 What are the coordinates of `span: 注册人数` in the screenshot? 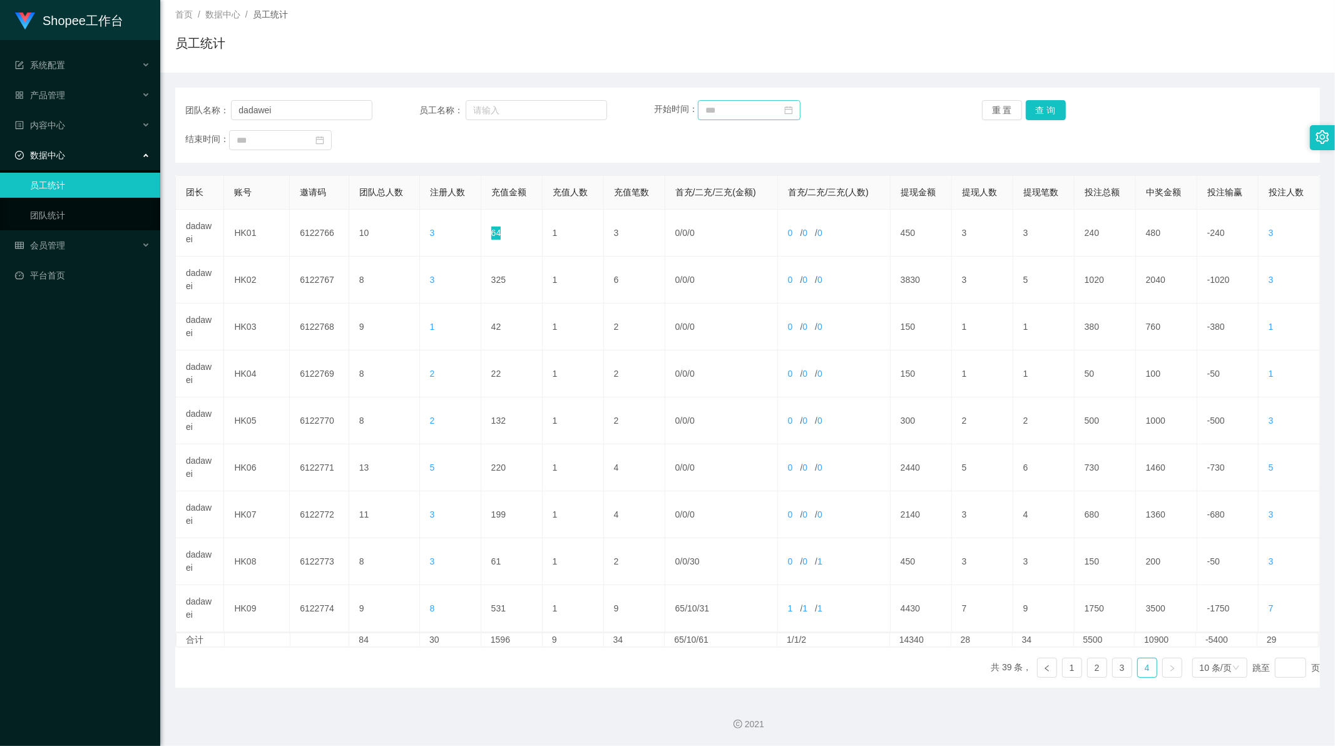 It's located at (448, 192).